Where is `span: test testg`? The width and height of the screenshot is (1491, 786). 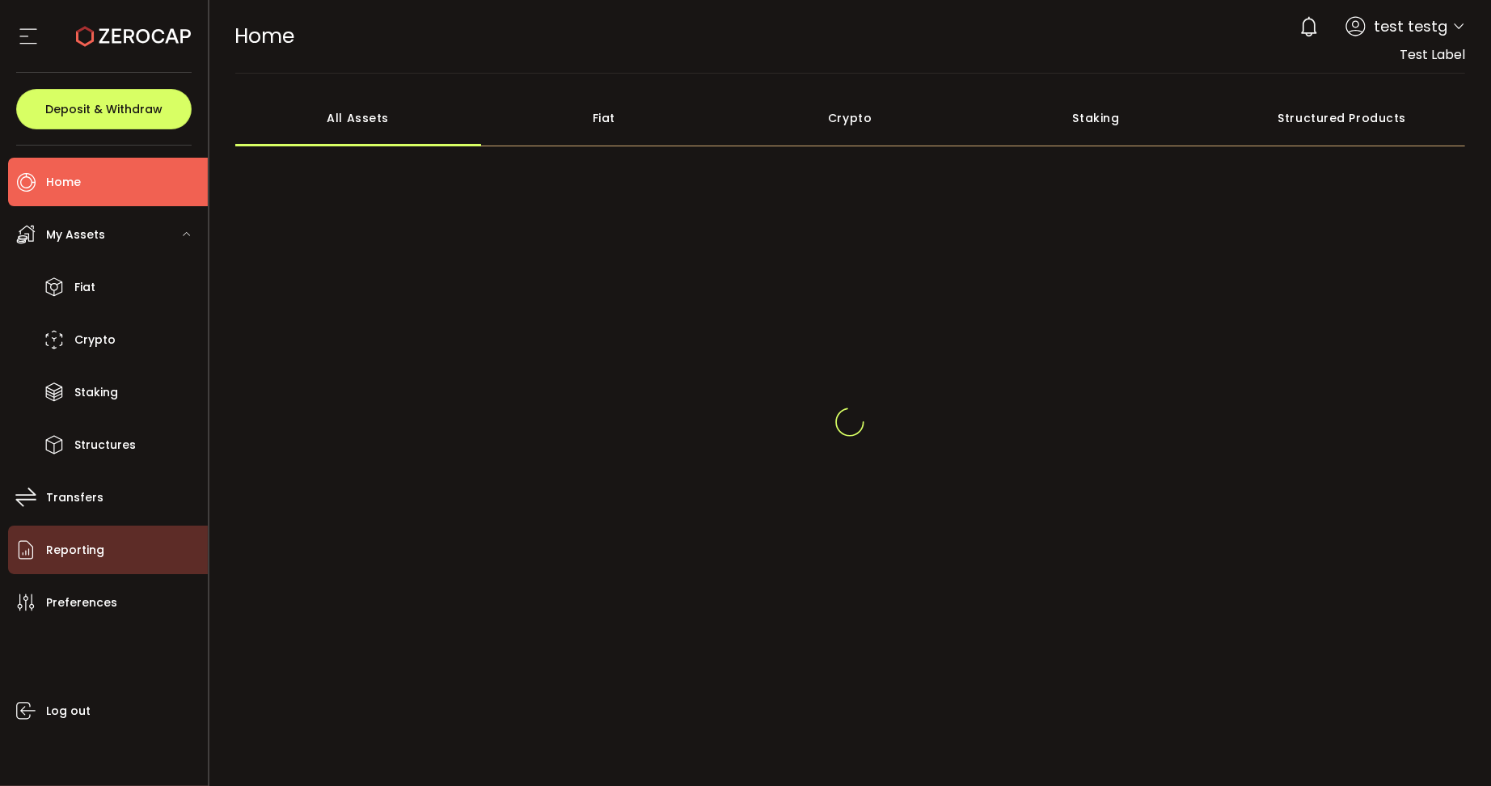 span: test testg is located at coordinates (1410, 26).